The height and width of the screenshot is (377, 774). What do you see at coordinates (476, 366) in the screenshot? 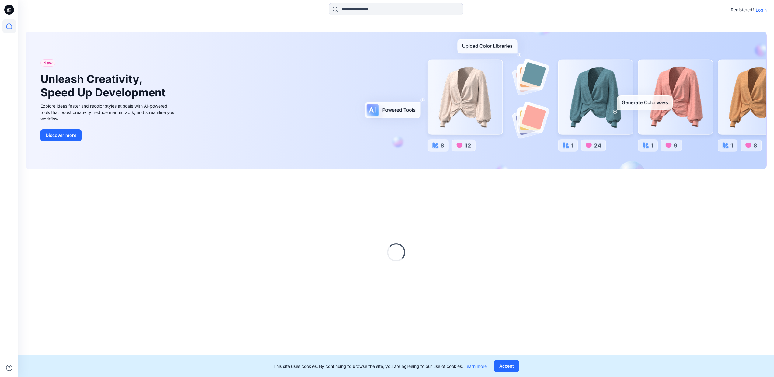
I see `a: Learn more` at bounding box center [476, 366].